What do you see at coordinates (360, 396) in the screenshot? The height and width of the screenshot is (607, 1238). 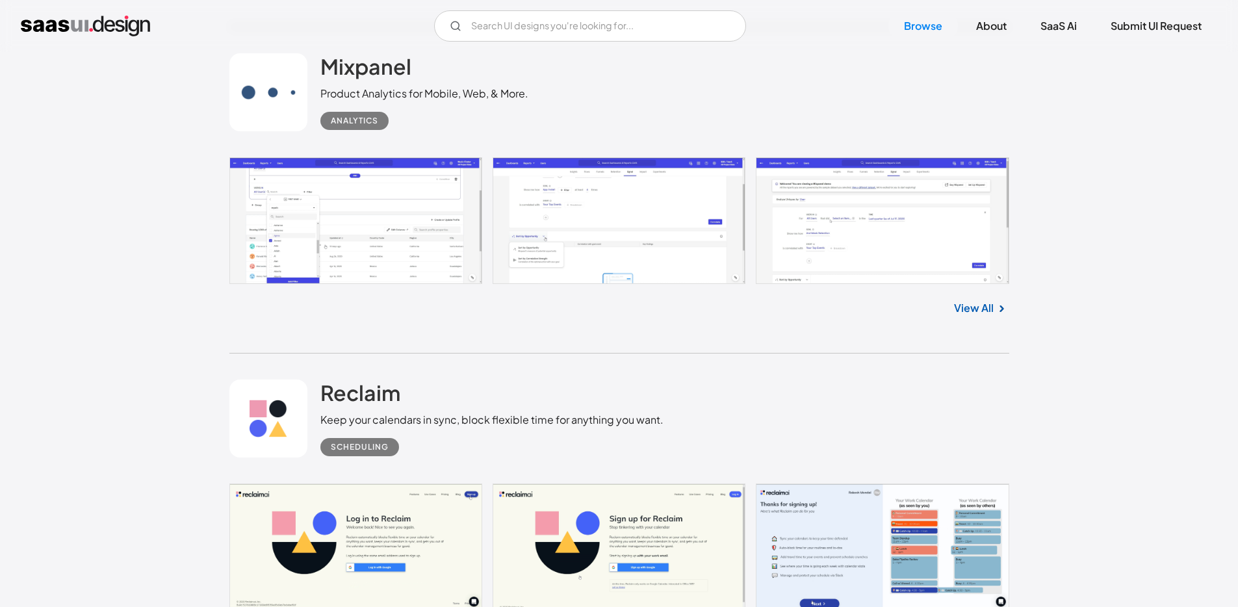 I see `a: Reclaim` at bounding box center [360, 396].